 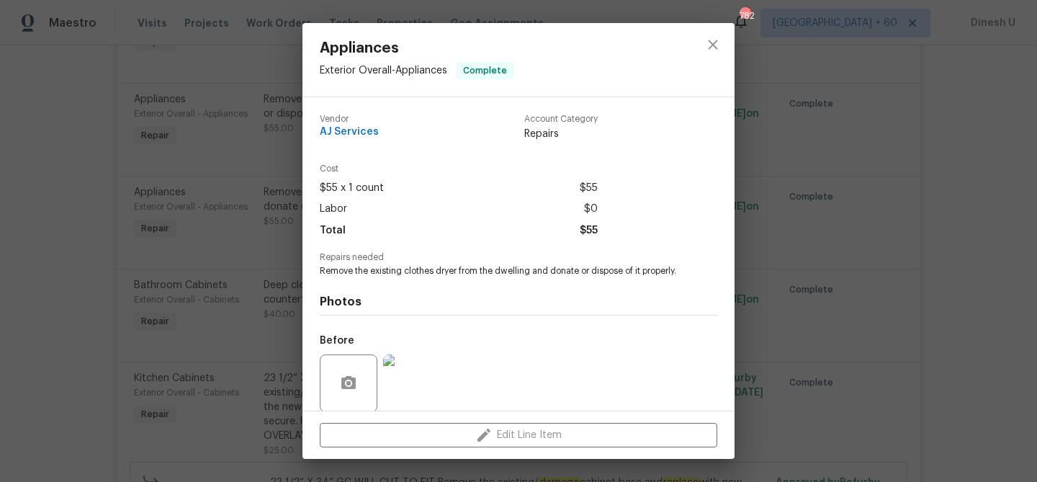 I want to click on span: Exterior Overall - Appliances, so click(x=383, y=71).